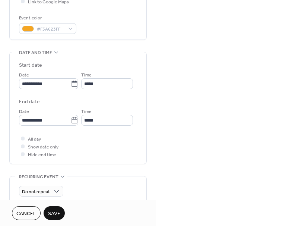 The height and width of the screenshot is (226, 305). What do you see at coordinates (31, 65) in the screenshot?
I see `div: Start date` at bounding box center [31, 65].